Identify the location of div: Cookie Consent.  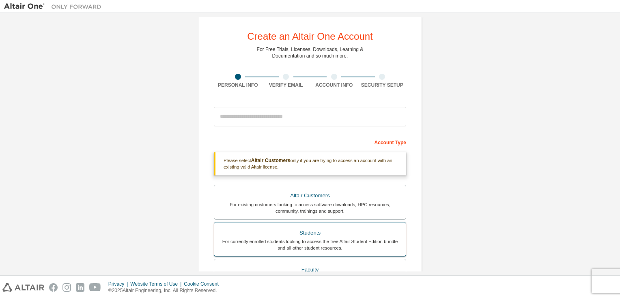
(203, 284).